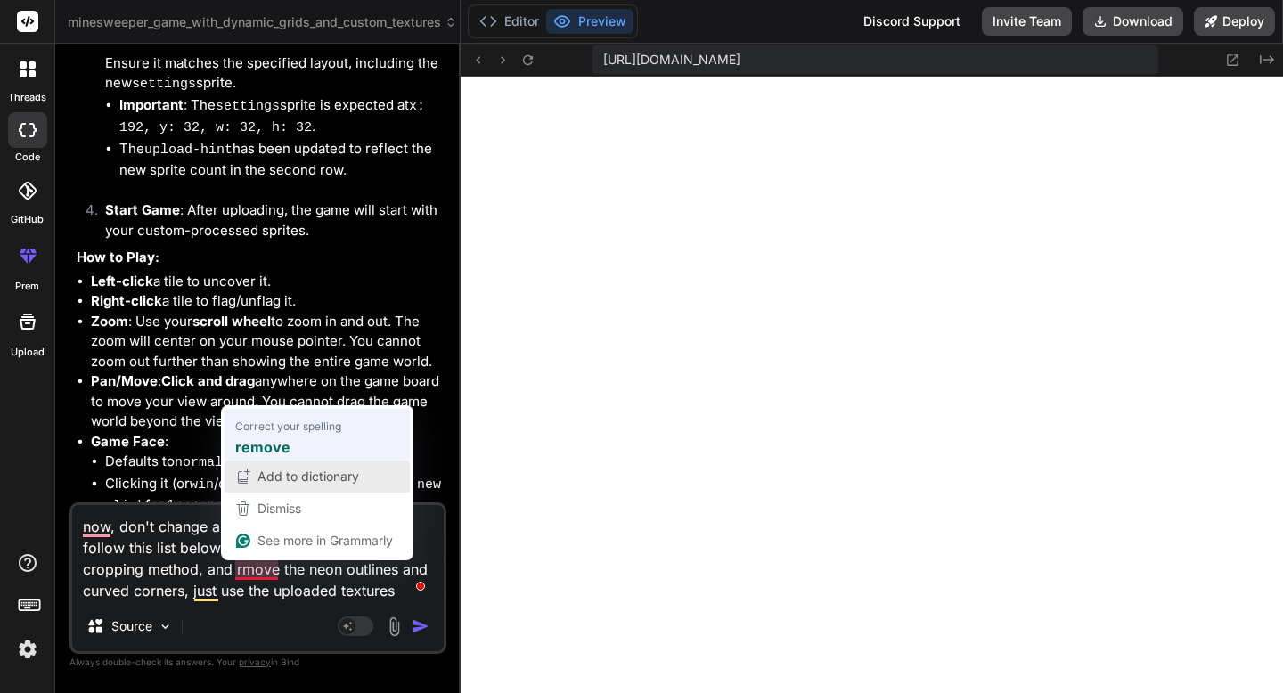 This screenshot has height=693, width=1283. I want to click on li: : Use your to zoom in and out. The zoom will center on your mouse pointer. You cannot zoom out fu..., so click(266, 342).